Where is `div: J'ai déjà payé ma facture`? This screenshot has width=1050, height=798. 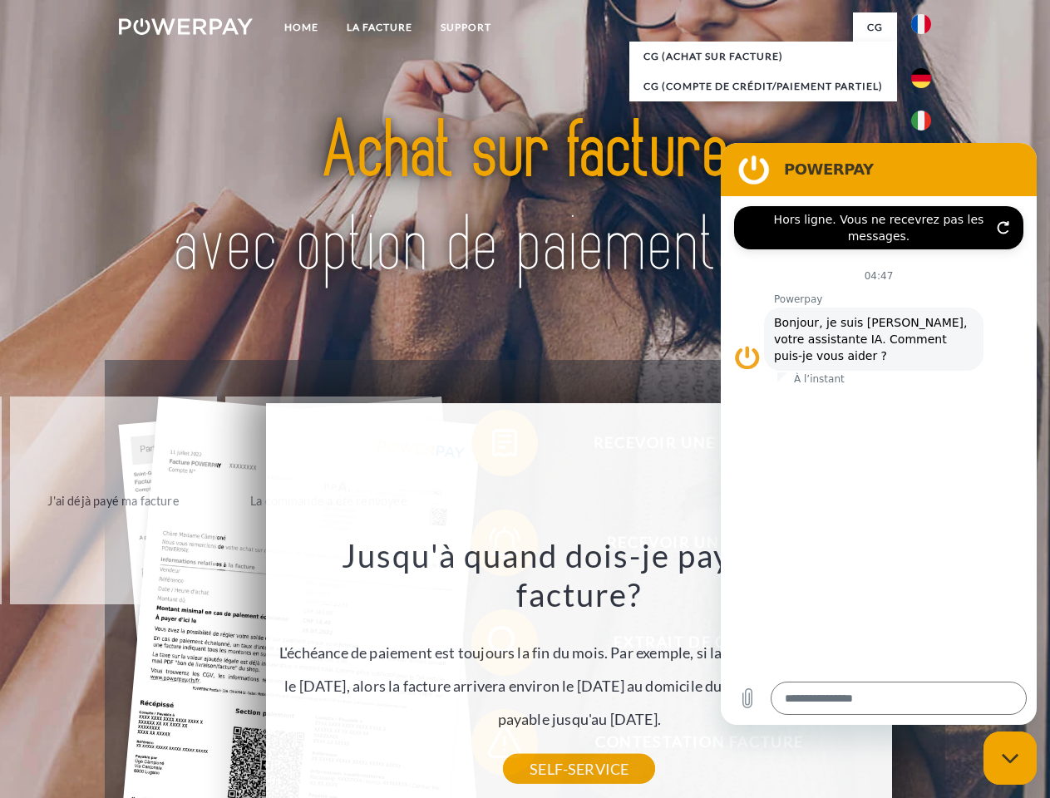 div: J'ai déjà payé ma facture is located at coordinates (113, 500).